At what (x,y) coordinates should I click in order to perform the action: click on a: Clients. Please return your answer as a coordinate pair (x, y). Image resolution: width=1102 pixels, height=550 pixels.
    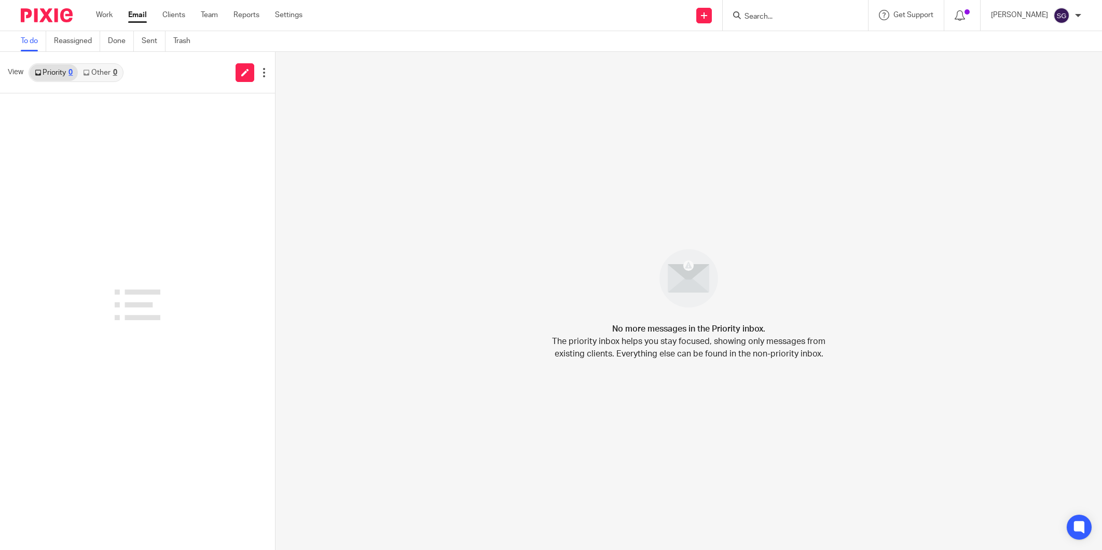
    Looking at the image, I should click on (174, 15).